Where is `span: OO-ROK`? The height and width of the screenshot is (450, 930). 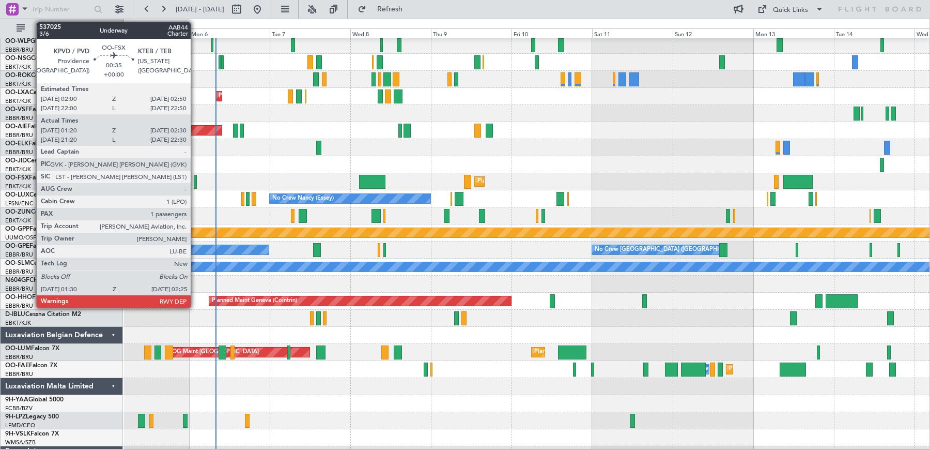 span: OO-ROK is located at coordinates (18, 75).